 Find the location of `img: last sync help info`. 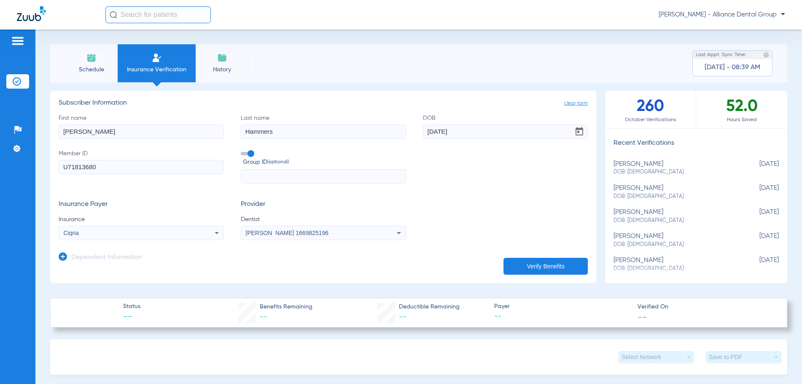

img: last sync help info is located at coordinates (767, 55).